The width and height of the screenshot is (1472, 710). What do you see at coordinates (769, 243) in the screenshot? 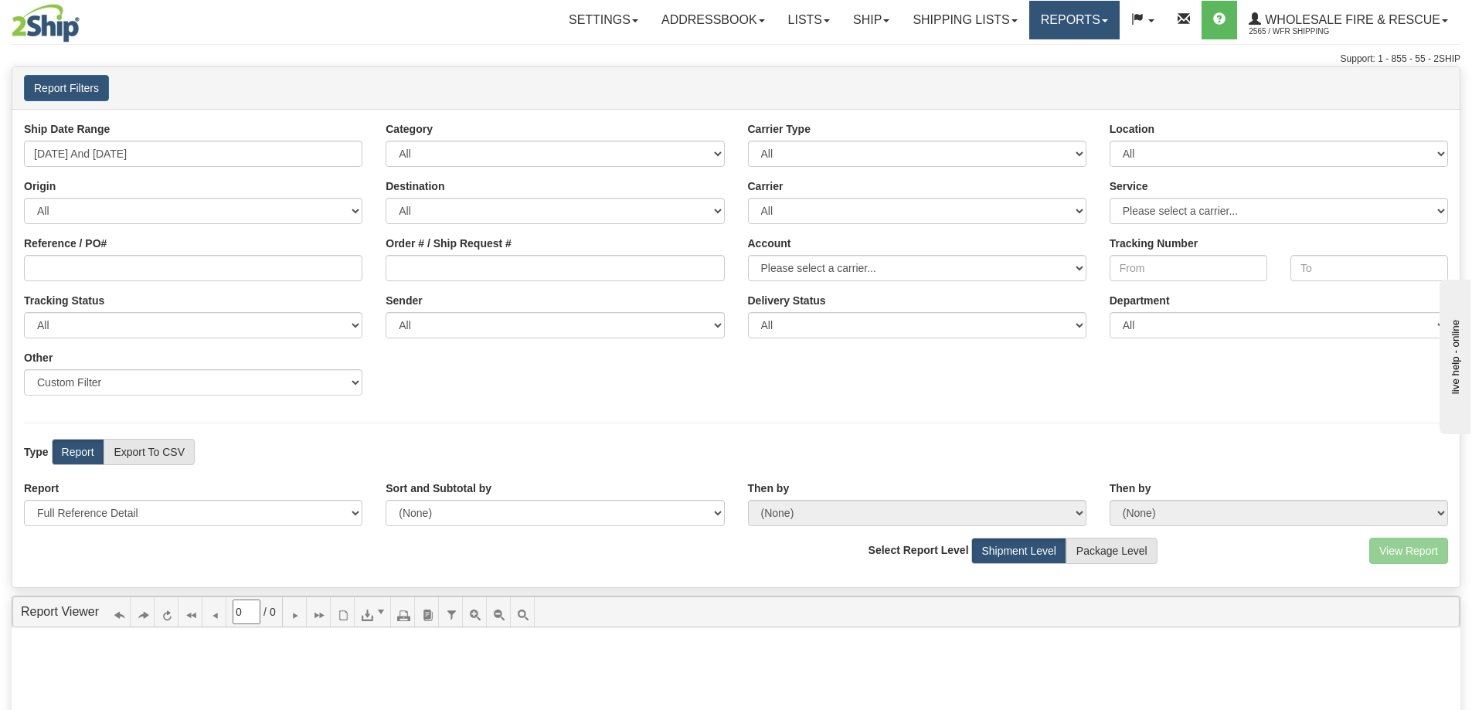
I see `label: Account` at bounding box center [769, 243].